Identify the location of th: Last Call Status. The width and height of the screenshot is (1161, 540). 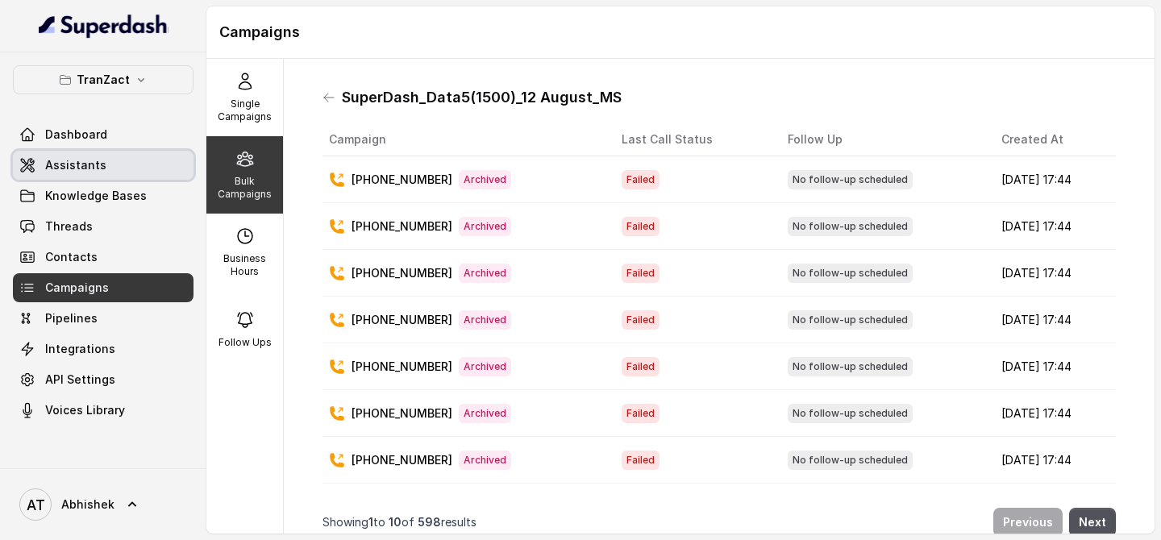
(692, 139).